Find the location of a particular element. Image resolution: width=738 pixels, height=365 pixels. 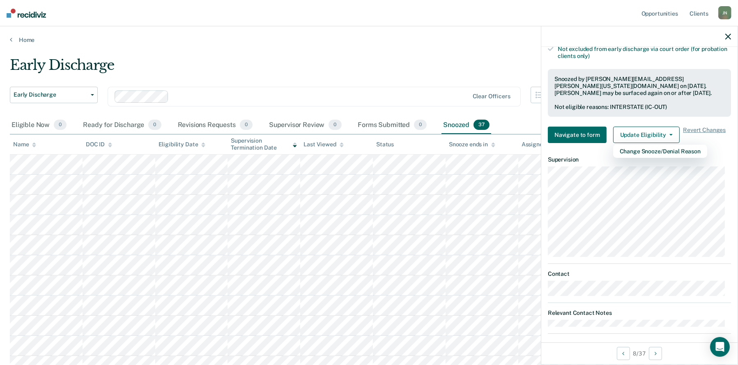

div: Eligible Now is located at coordinates (39, 125).